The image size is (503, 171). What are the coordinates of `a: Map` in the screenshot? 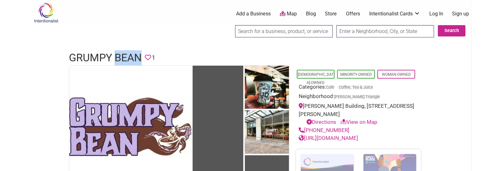 It's located at (288, 14).